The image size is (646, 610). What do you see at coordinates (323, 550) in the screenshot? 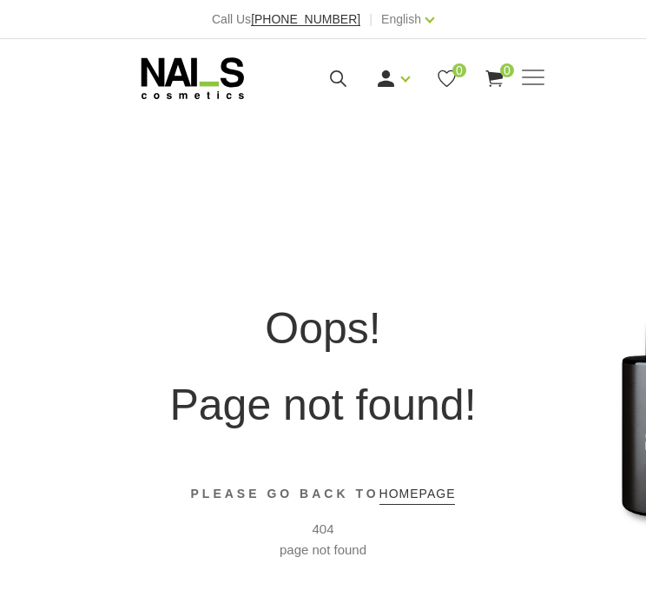
I see `span: page not found` at bounding box center [323, 550].